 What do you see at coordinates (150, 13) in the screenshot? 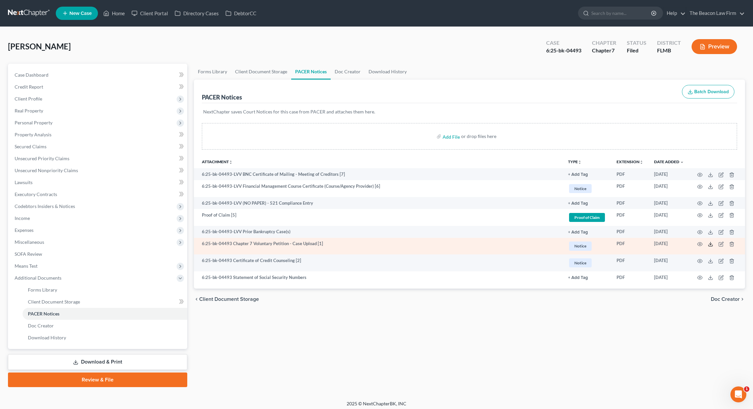
I see `a: Client Portal` at bounding box center [150, 13].